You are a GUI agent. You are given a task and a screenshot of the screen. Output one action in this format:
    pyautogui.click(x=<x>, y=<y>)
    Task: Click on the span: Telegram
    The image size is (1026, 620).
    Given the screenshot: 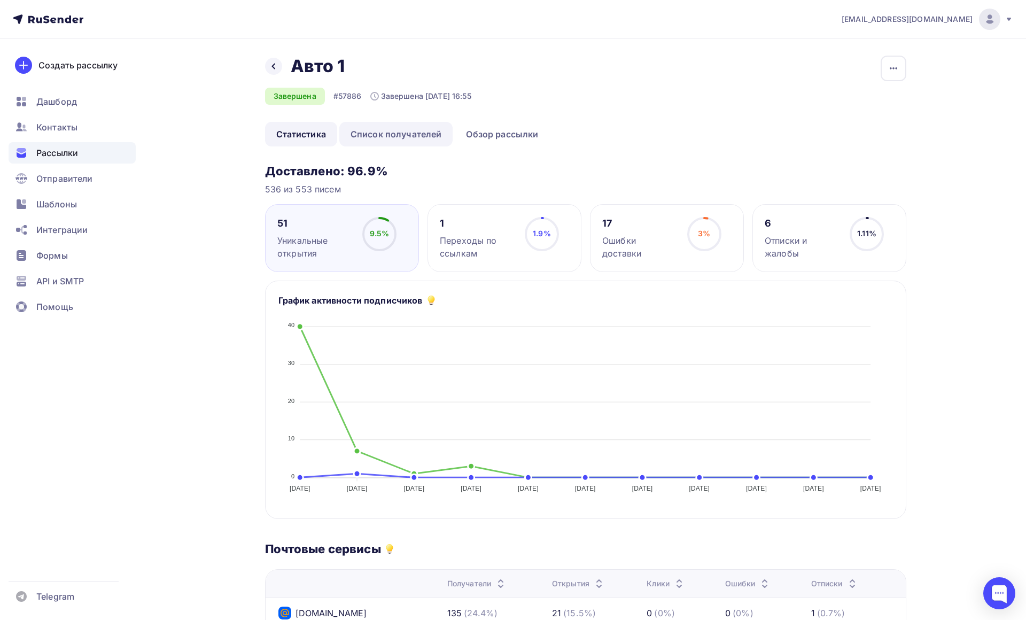 What is the action you would take?
    pyautogui.click(x=55, y=596)
    